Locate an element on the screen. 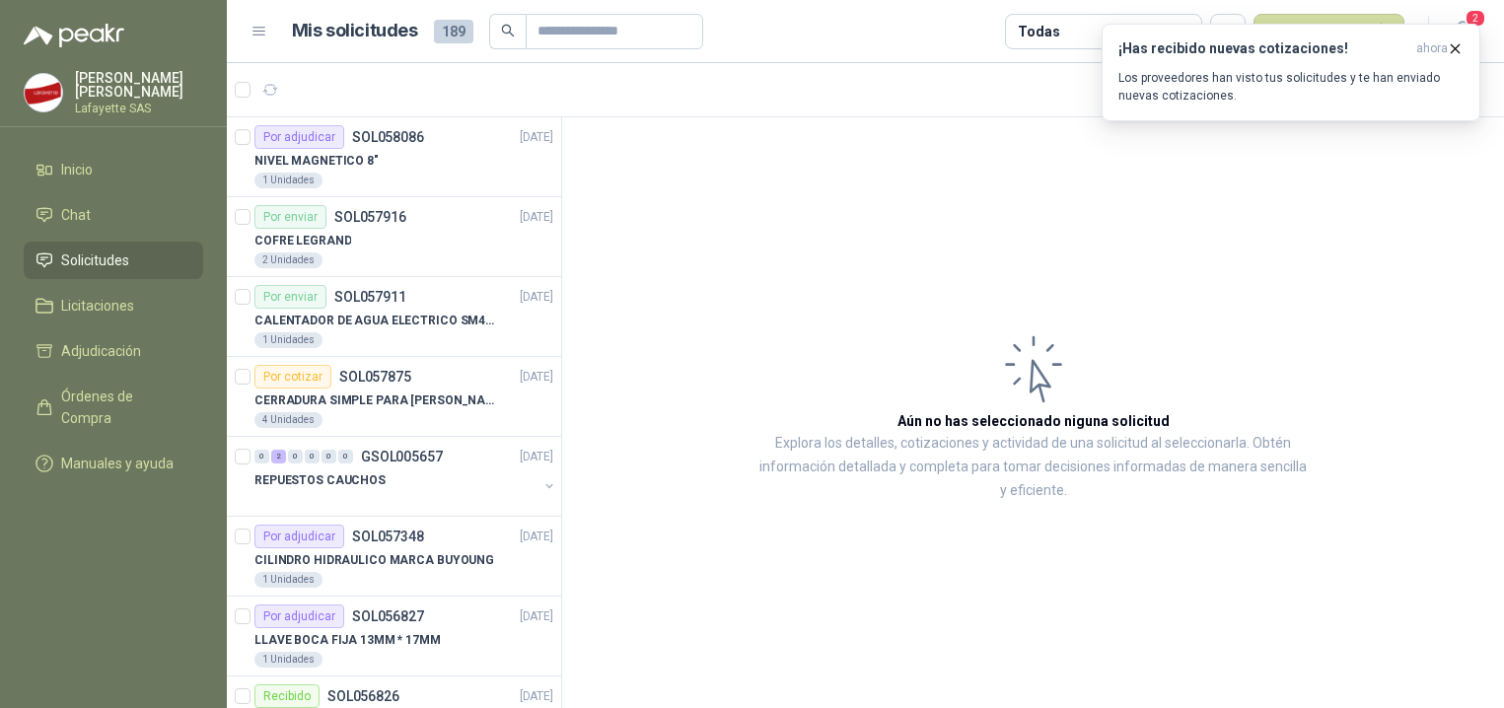 The height and width of the screenshot is (708, 1504). p: SOL058086 is located at coordinates (388, 137).